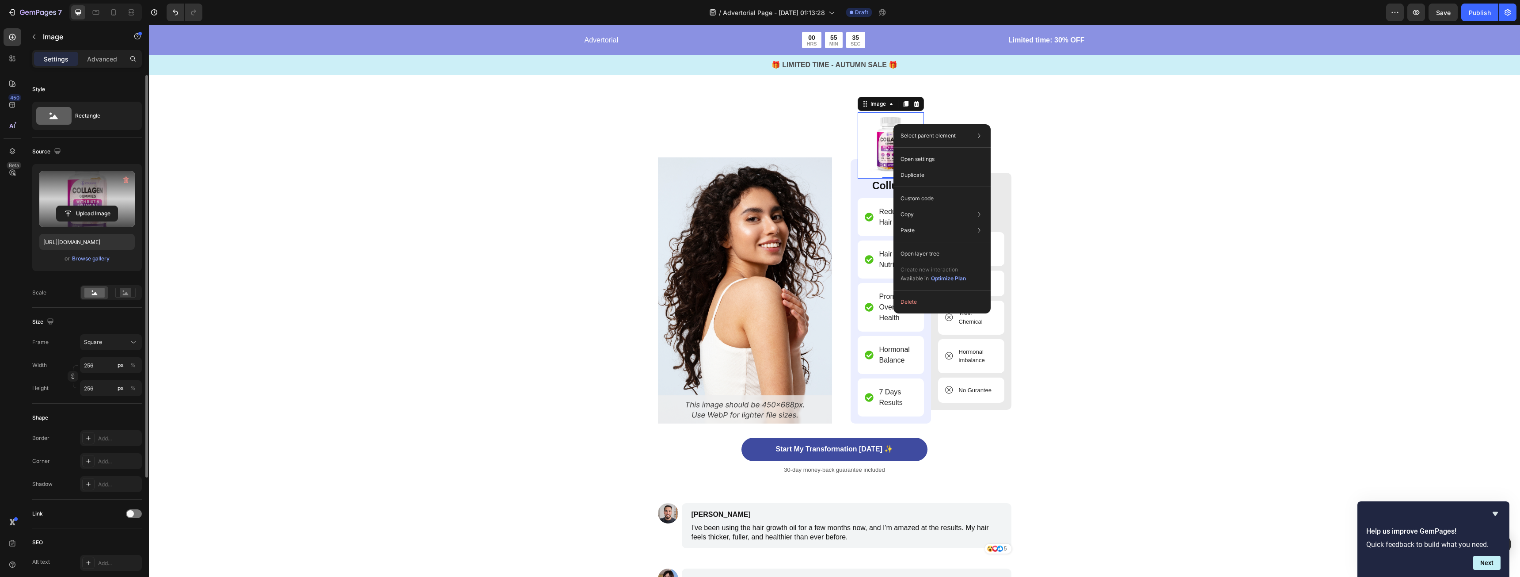  Describe the element at coordinates (38, 89) in the screenshot. I see `div: Style` at that location.